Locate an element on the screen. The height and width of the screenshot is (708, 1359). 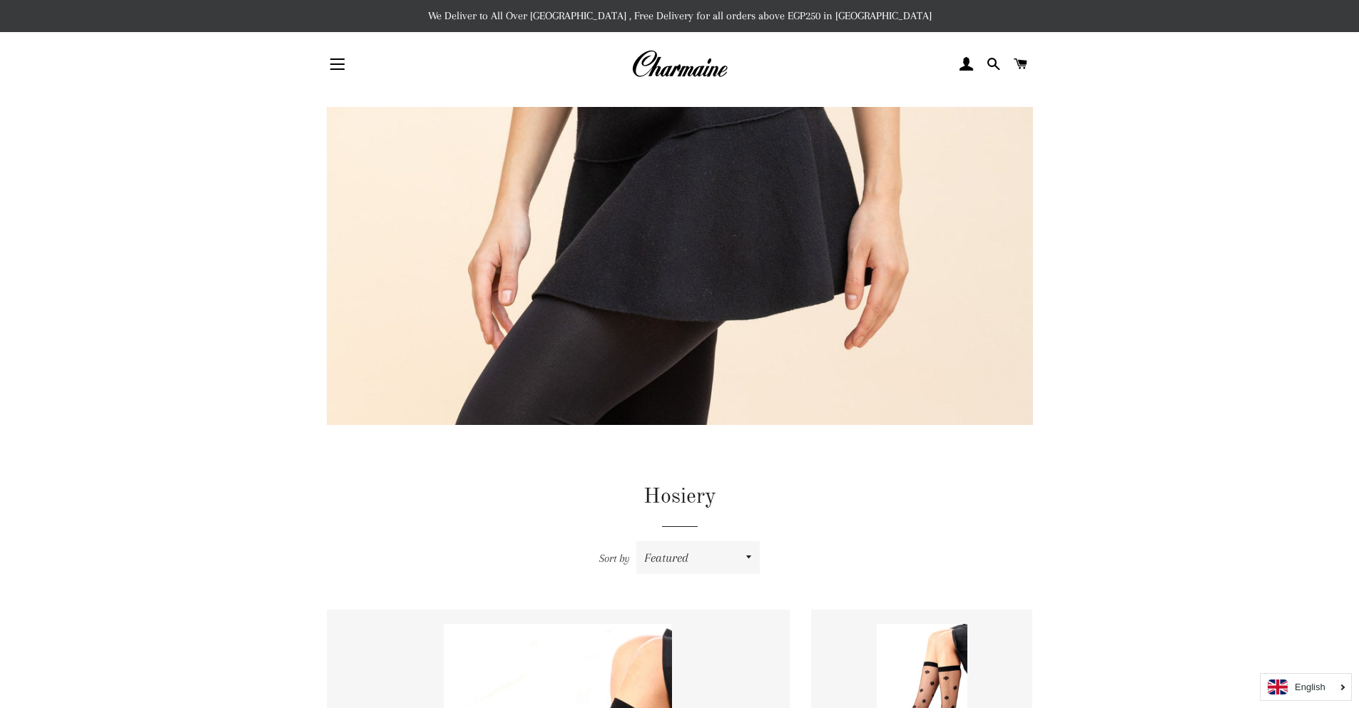
img: Charmaine Egypt is located at coordinates (679, 64).